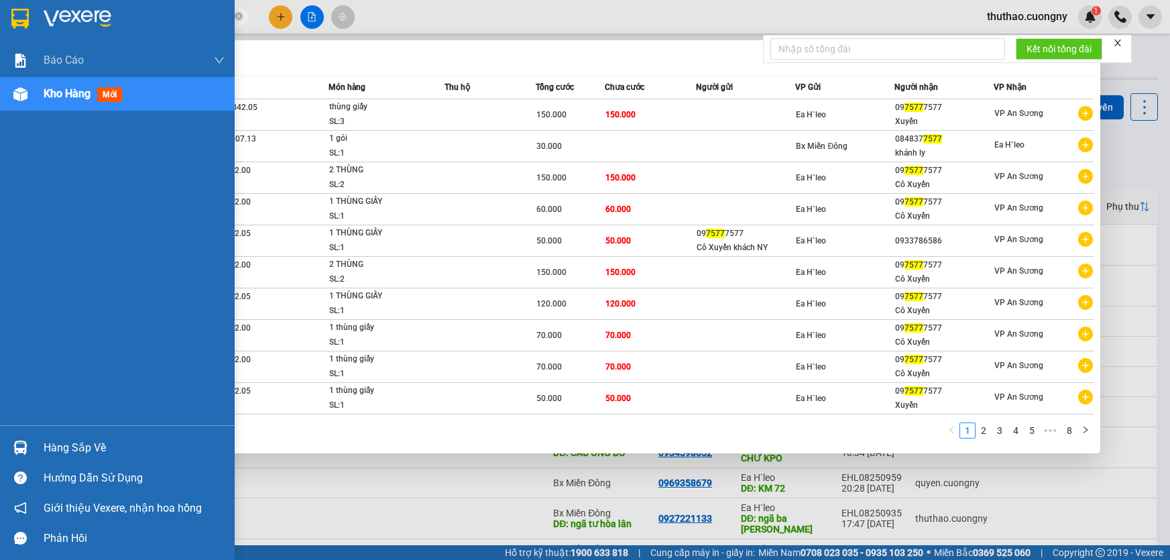 The width and height of the screenshot is (1170, 560). Describe the element at coordinates (1051, 431) in the screenshot. I see `li: Next 5 Pages` at that location.